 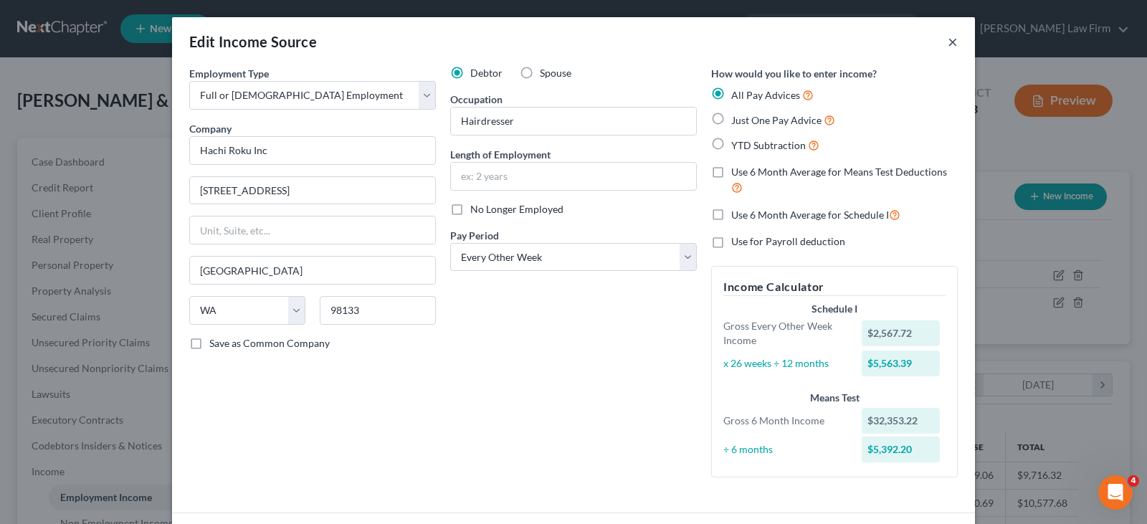 What do you see at coordinates (785, 421) in the screenshot?
I see `div: Gross 6 Month Income` at bounding box center [785, 421].